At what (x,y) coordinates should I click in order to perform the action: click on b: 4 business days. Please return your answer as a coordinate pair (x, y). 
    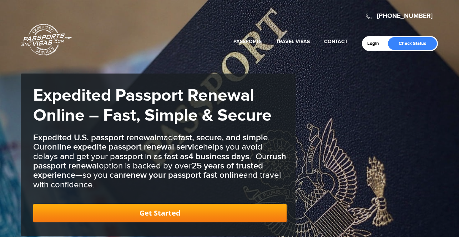
    Looking at the image, I should click on (219, 156).